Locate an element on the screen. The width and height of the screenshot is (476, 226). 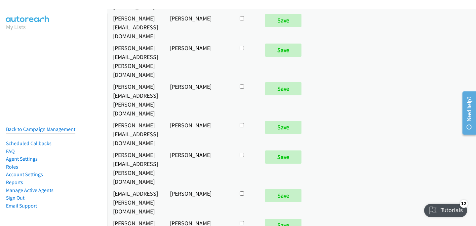
a: Roles is located at coordinates (12, 167).